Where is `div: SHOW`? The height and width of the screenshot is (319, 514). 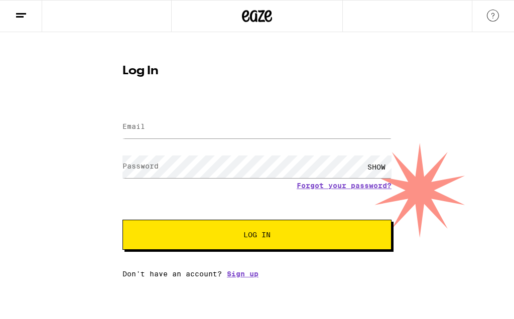 div: SHOW is located at coordinates (377, 167).